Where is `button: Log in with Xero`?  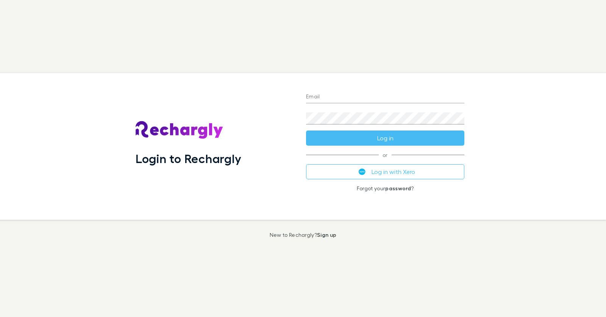
button: Log in with Xero is located at coordinates (385, 172).